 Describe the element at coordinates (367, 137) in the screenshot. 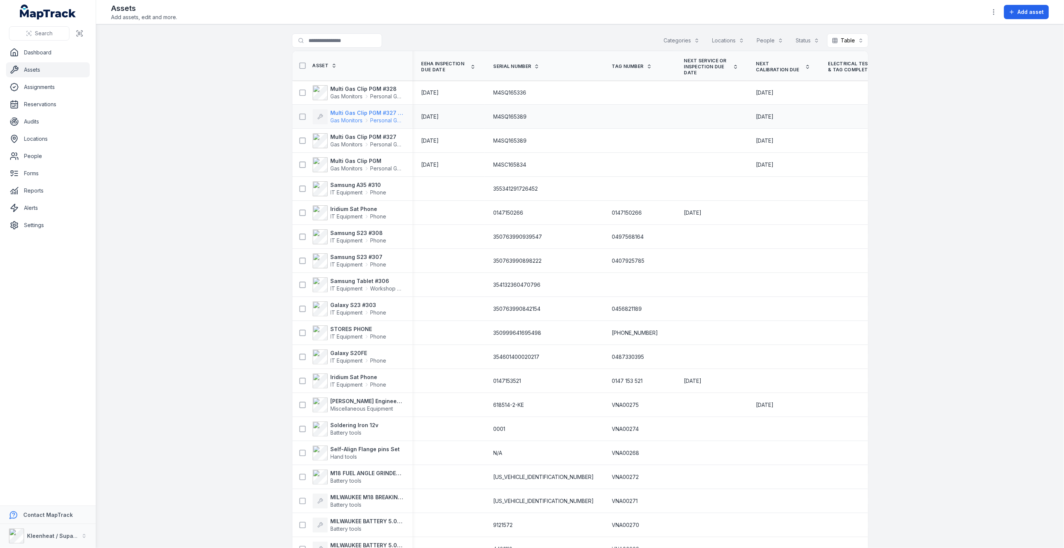

I see `strong: Multi Gas Clip PGM #327` at that location.